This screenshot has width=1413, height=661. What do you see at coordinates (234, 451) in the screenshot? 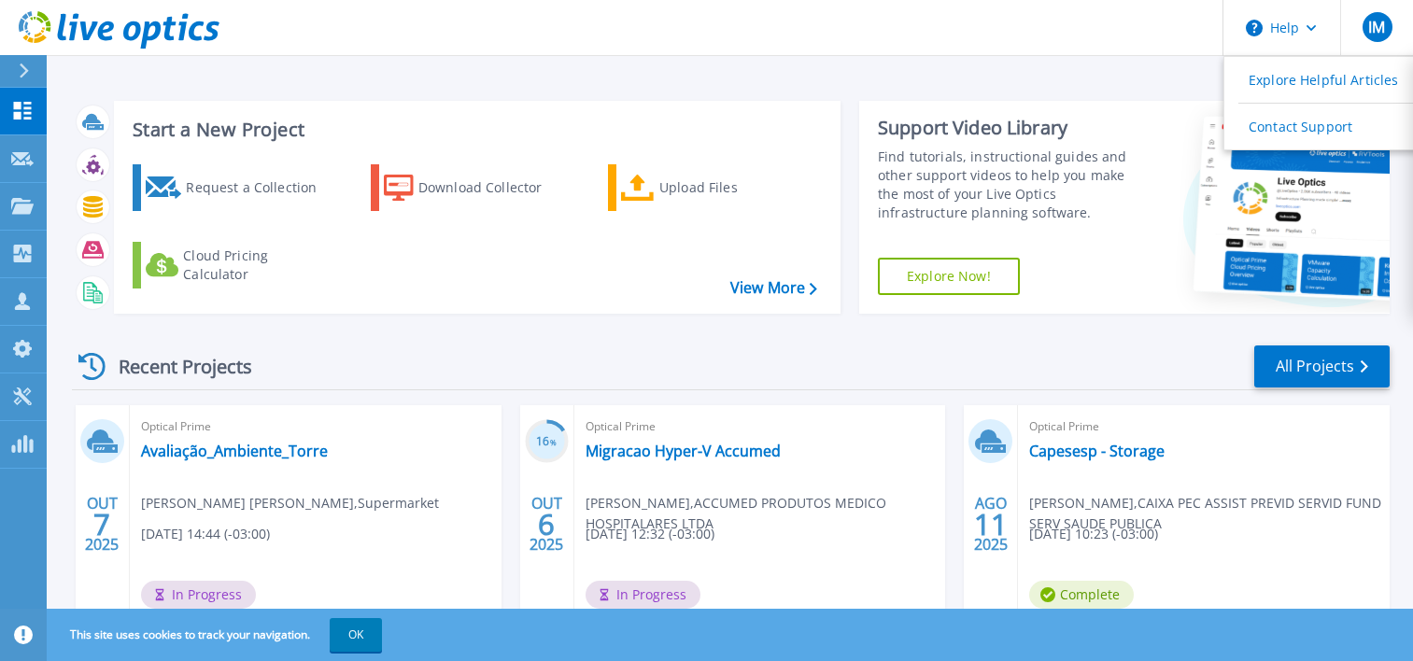
I see `a: Avaliação_Ambiente_Torre` at bounding box center [234, 451].